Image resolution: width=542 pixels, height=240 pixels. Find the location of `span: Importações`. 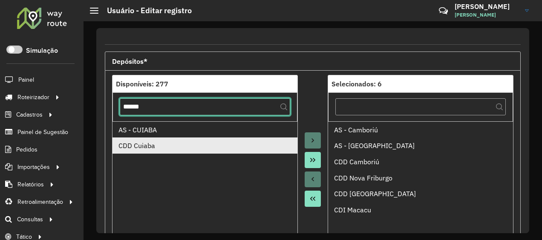

span: Importações is located at coordinates (34, 167).